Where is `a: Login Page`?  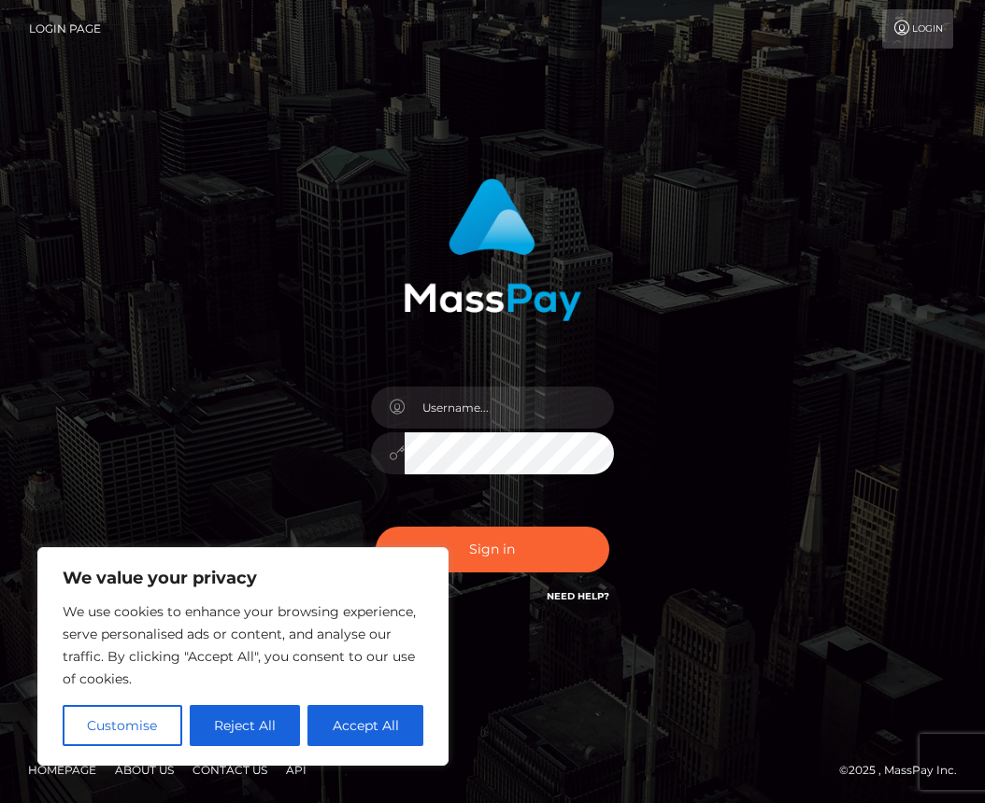
a: Login Page is located at coordinates (64, 29).